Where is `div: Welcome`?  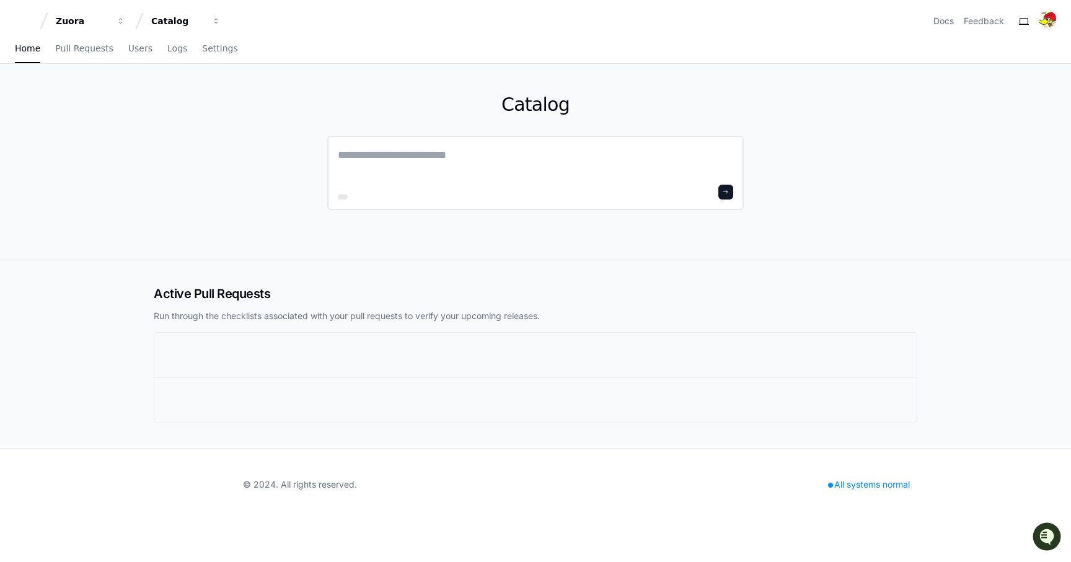 div: Welcome is located at coordinates (119, 60).